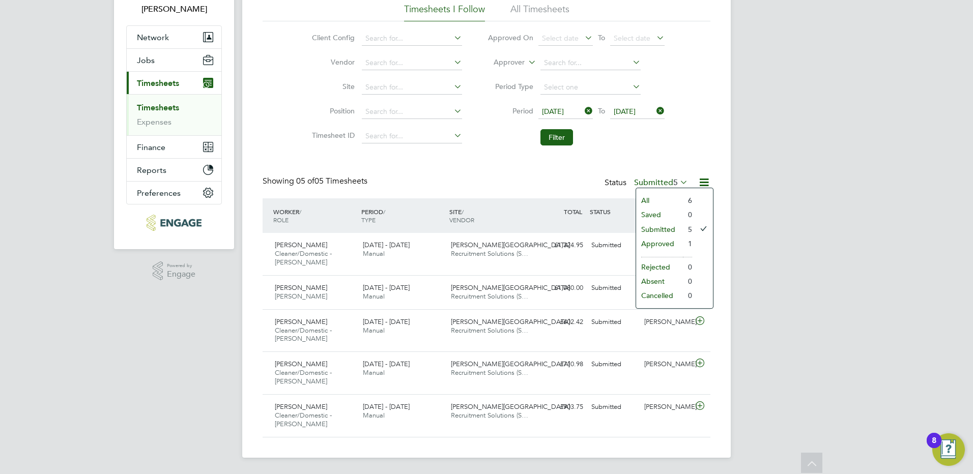  I want to click on span: VENDOR, so click(461, 220).